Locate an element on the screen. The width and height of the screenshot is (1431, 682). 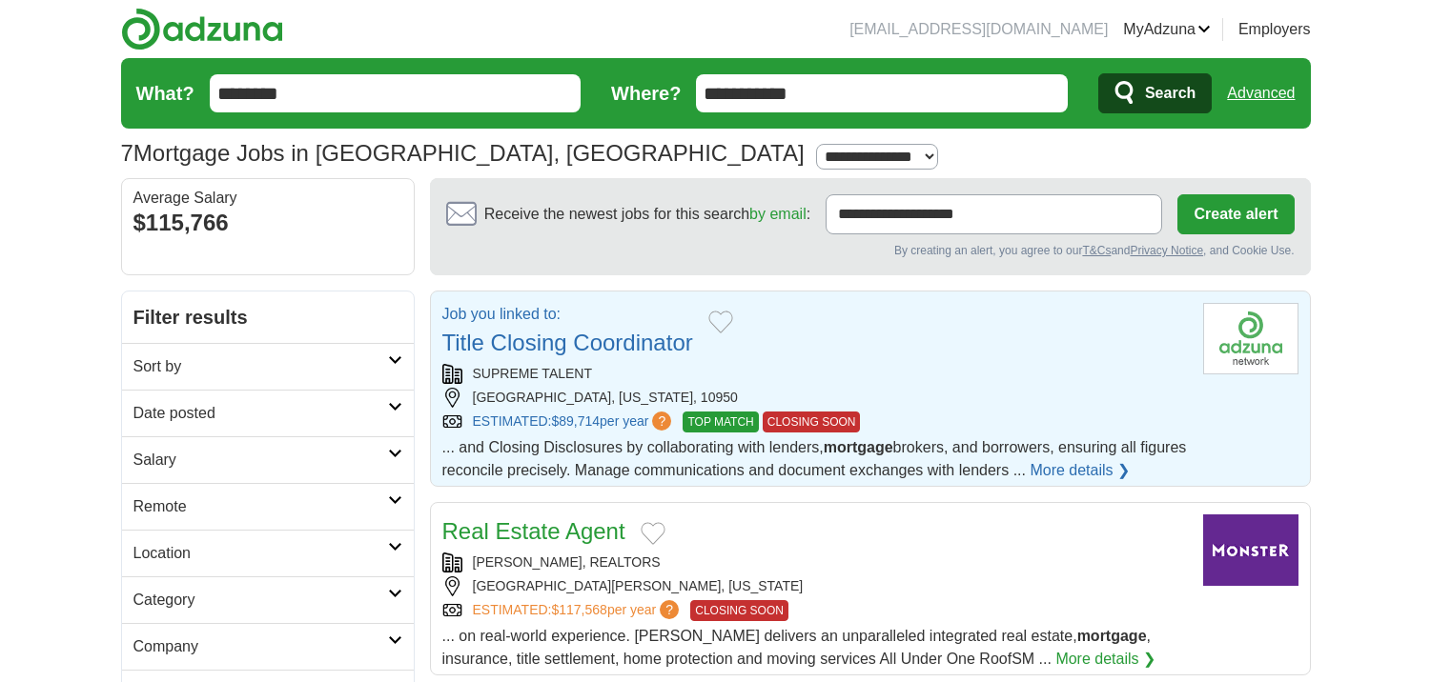
a: by email is located at coordinates (778, 213).